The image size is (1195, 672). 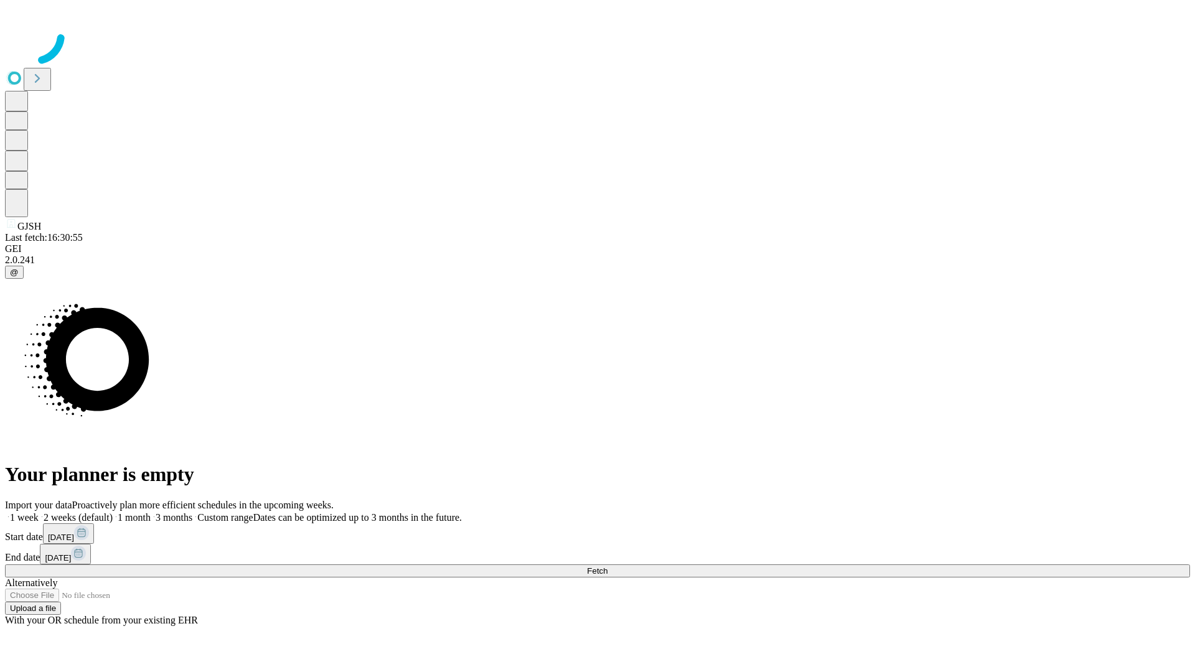 What do you see at coordinates (597, 571) in the screenshot?
I see `span: Fetch` at bounding box center [597, 571].